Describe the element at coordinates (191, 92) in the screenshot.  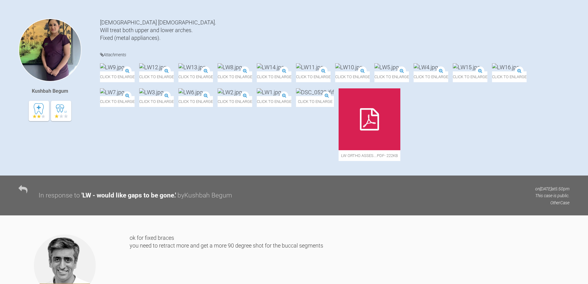
I see `img: LW6.jpg` at that location.